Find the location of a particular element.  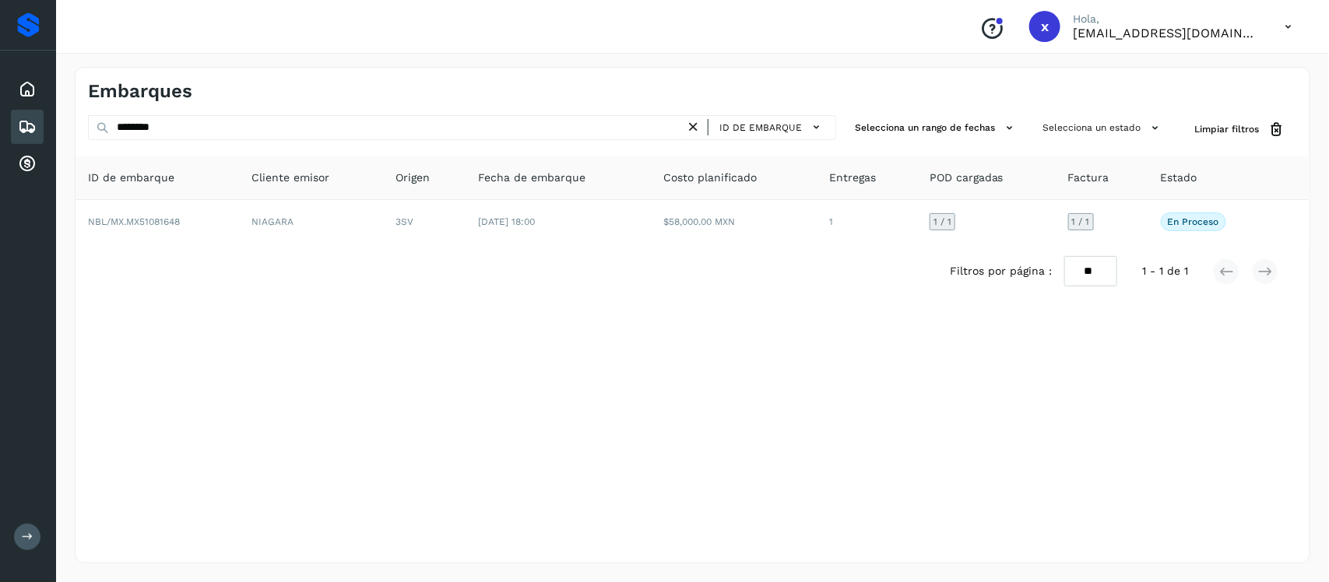

div: Cuentas por cobrar is located at coordinates (27, 164).